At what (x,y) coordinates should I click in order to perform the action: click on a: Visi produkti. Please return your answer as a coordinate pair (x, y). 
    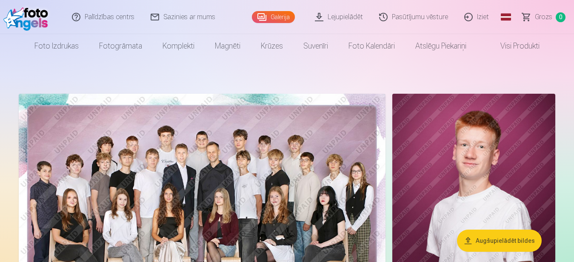
    Looking at the image, I should click on (513, 46).